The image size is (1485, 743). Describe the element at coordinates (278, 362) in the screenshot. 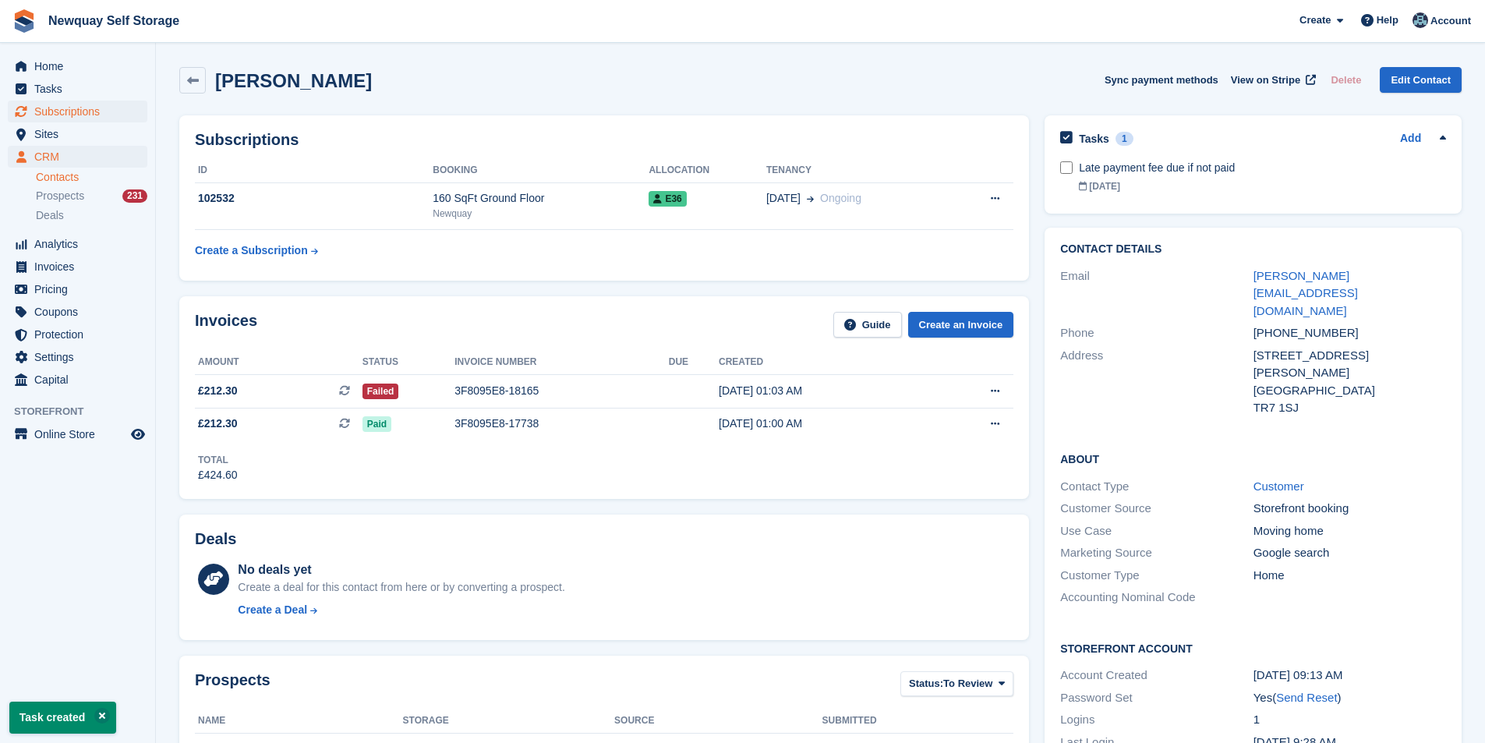

I see `th: Amount` at that location.